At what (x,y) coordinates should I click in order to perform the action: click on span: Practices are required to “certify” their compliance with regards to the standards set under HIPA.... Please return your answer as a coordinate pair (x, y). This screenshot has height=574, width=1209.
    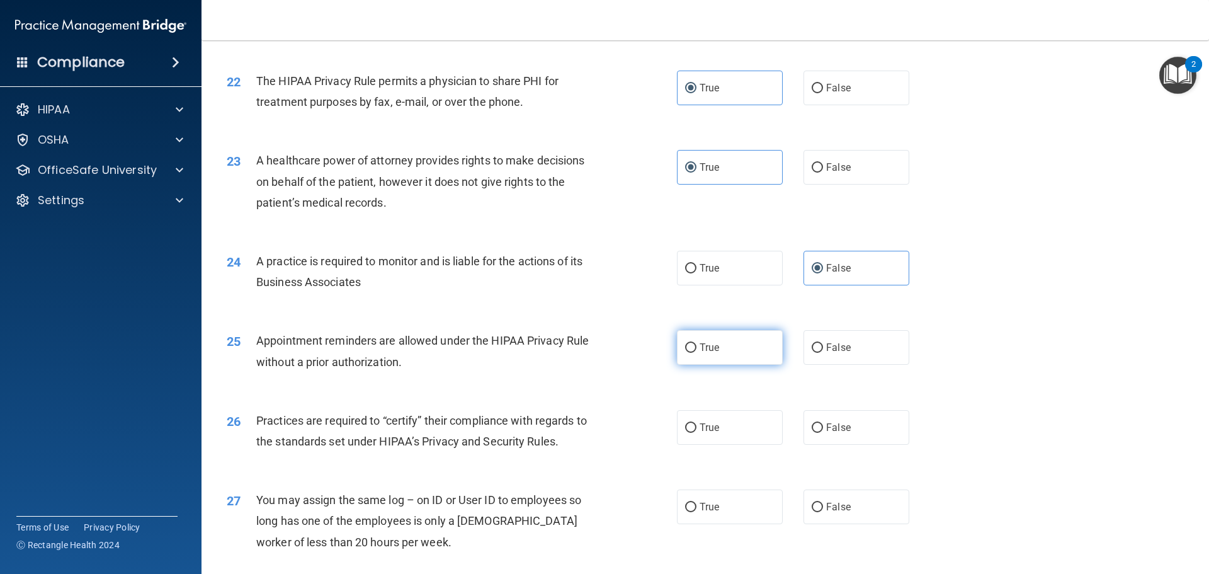
    Looking at the image, I should click on (421, 431).